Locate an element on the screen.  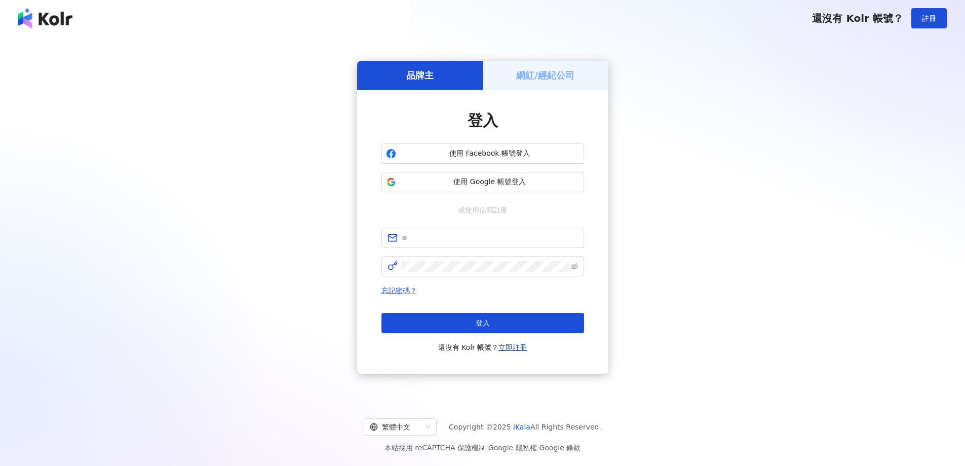
span: 註冊 is located at coordinates (929, 18).